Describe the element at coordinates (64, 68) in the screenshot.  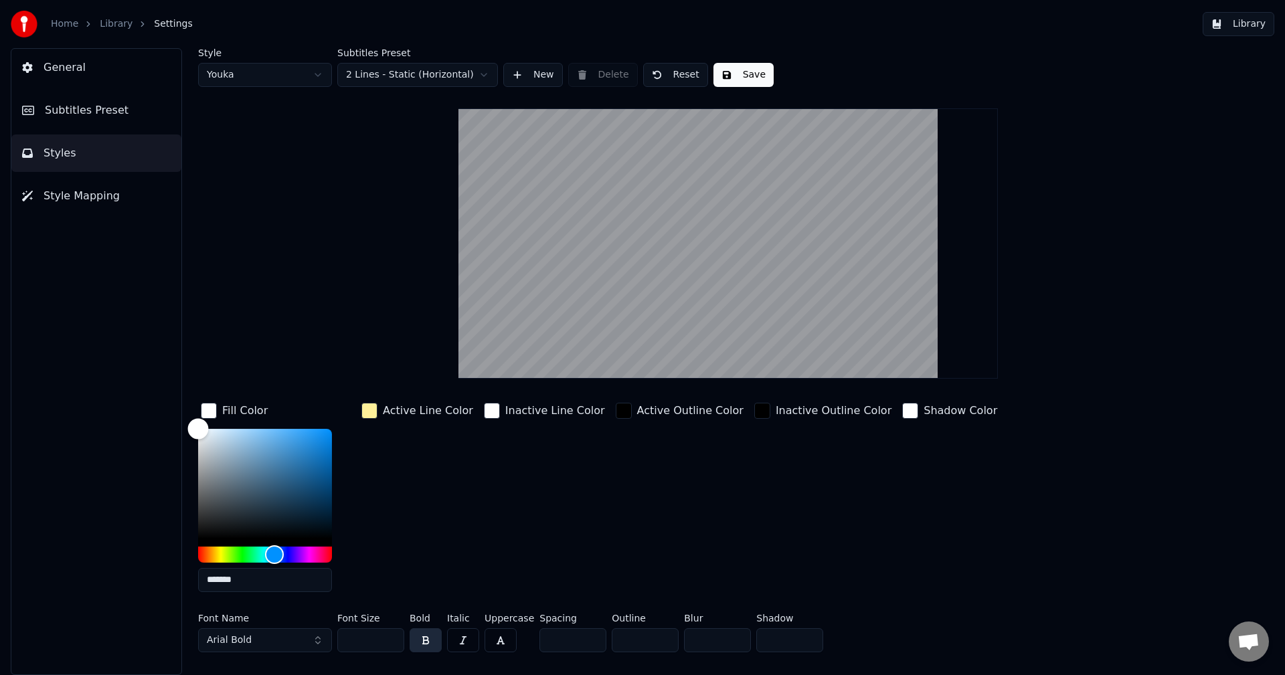
I see `span: General` at that location.